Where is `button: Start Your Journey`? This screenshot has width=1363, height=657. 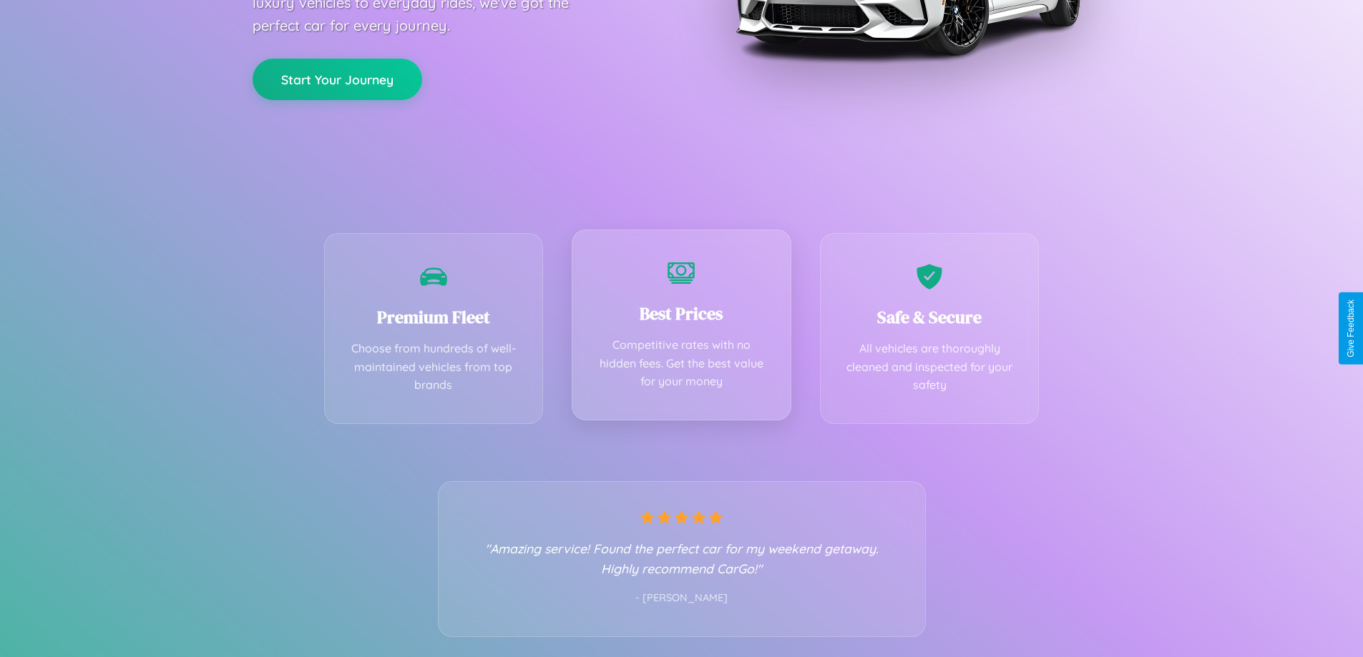 button: Start Your Journey is located at coordinates (337, 79).